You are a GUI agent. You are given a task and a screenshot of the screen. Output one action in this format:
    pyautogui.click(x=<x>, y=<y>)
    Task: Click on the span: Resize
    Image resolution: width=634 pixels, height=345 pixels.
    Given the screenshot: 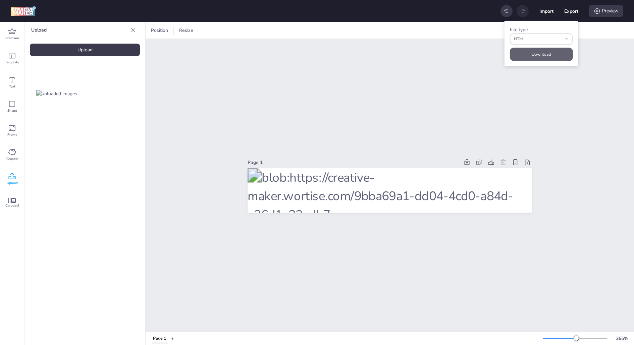 What is the action you would take?
    pyautogui.click(x=186, y=30)
    